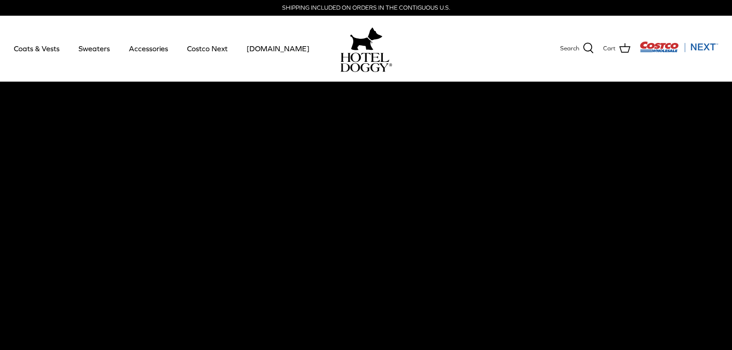 The width and height of the screenshot is (732, 350). Describe the element at coordinates (577, 48) in the screenshot. I see `a: Search` at that location.